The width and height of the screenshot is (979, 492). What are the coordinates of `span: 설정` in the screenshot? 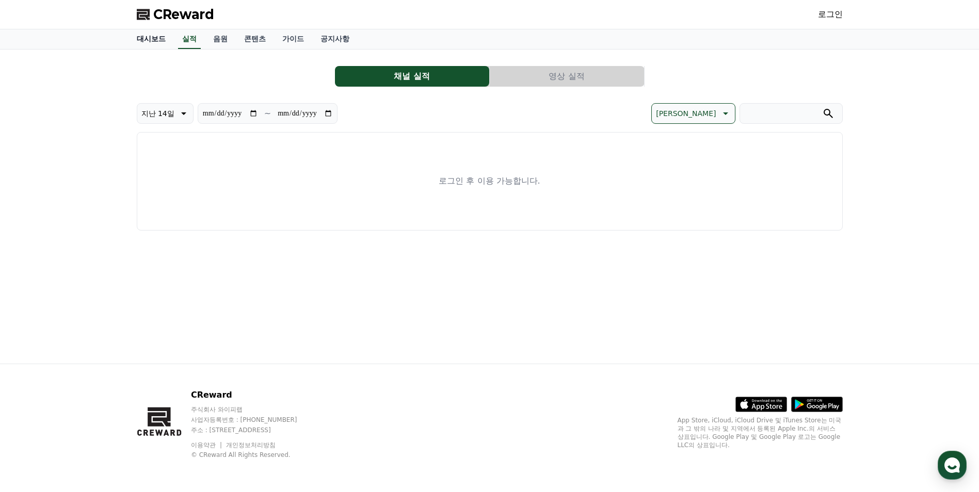 It's located at (166, 347).